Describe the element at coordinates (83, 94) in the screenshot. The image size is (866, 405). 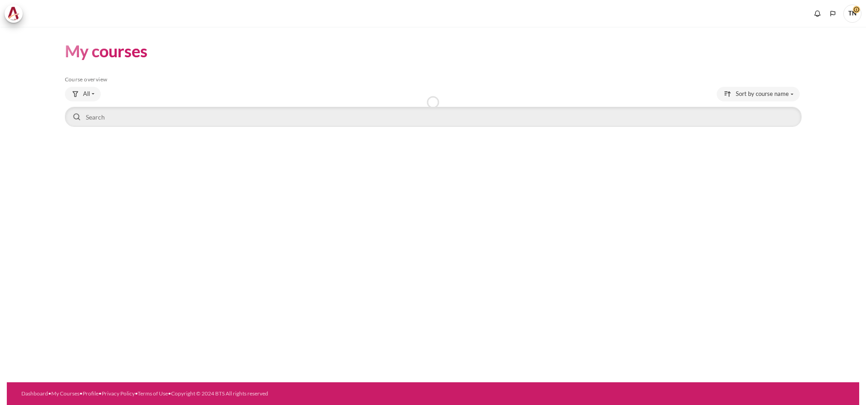
I see `button: Grouping drop-down menu` at that location.